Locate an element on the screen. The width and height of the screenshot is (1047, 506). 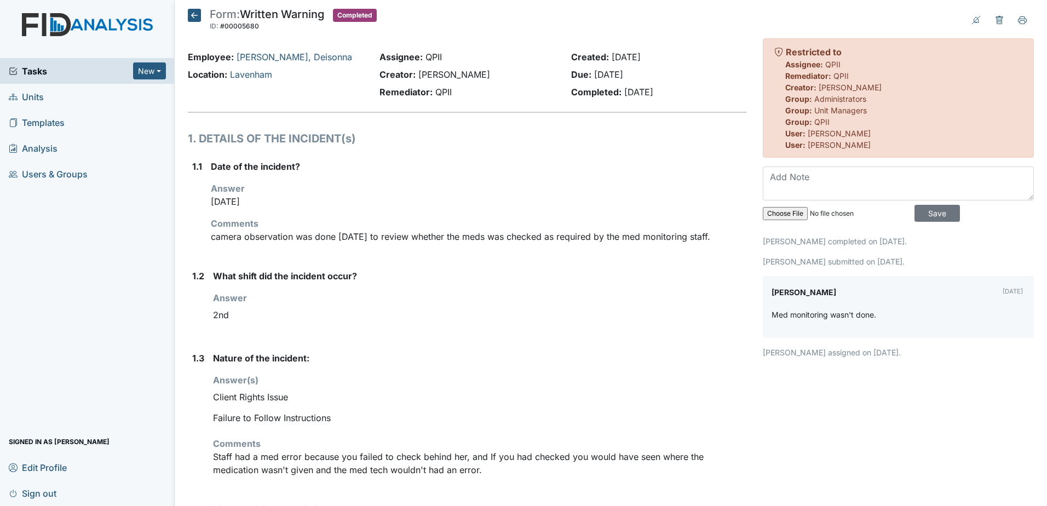
strong: Due: is located at coordinates (581, 75).